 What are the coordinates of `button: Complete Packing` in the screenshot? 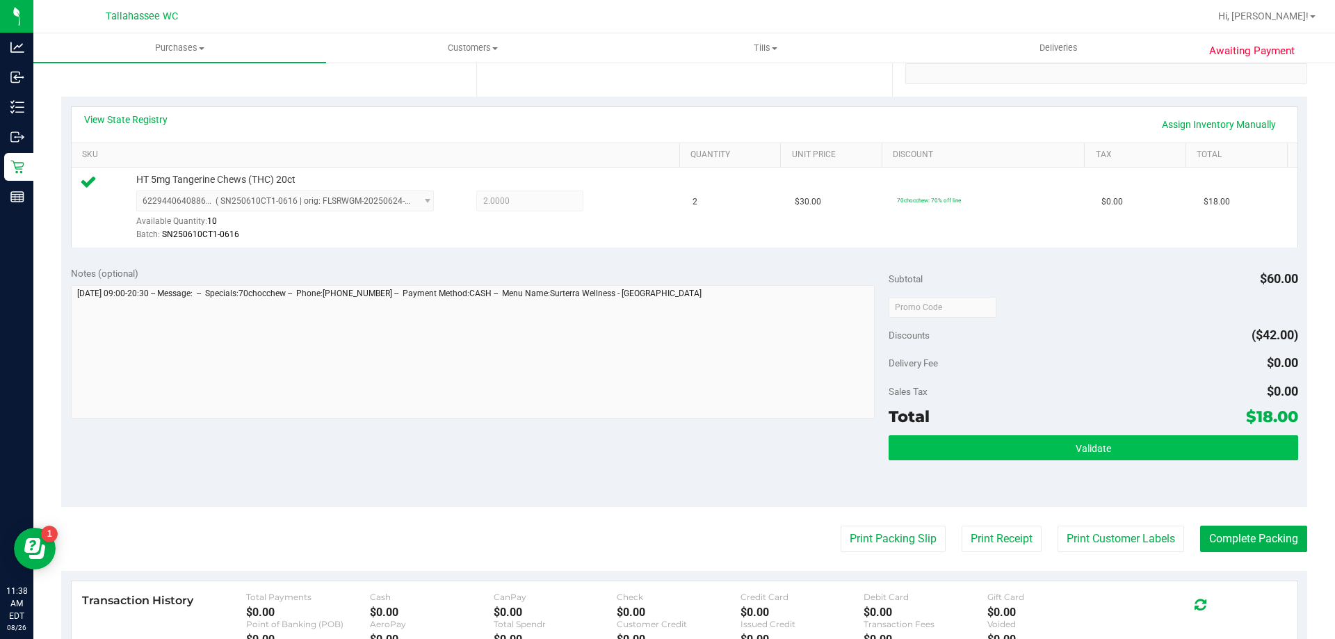 It's located at (1254, 539).